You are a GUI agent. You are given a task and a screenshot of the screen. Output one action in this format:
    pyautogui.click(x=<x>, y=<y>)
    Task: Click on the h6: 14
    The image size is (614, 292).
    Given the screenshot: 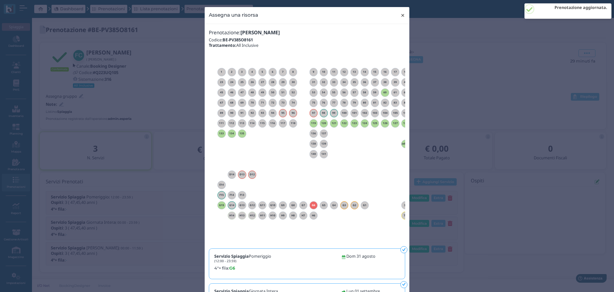 What is the action you would take?
    pyautogui.click(x=365, y=72)
    